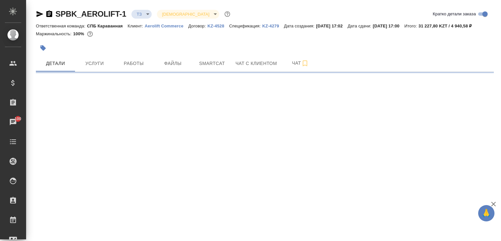  I want to click on p: Дата создания:, so click(300, 26).